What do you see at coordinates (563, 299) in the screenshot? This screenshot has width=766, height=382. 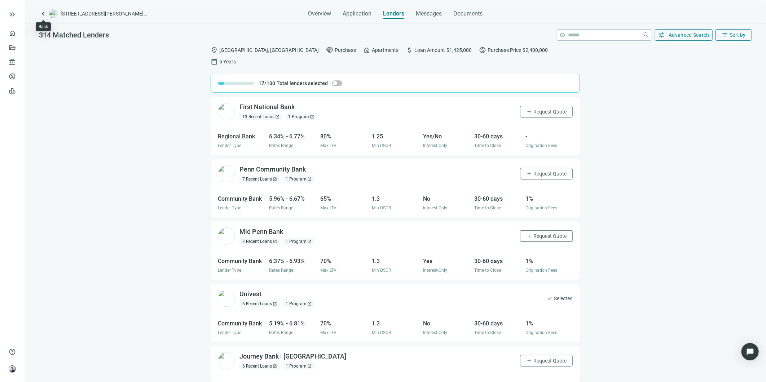 I see `span: Selected` at bounding box center [563, 299].